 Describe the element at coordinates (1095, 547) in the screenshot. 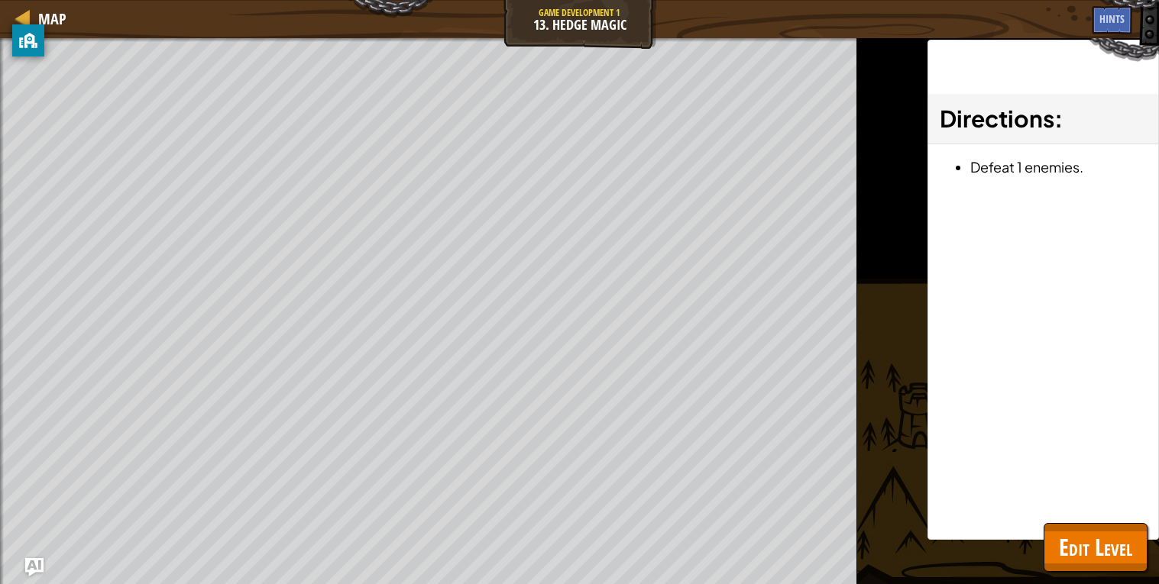

I see `span: Edit Level` at that location.